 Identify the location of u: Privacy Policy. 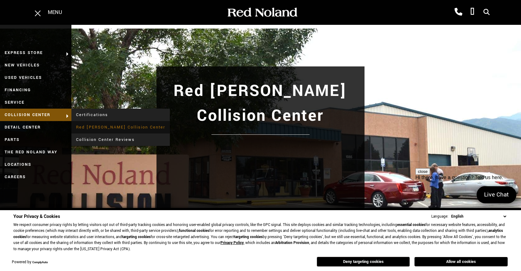
(232, 243).